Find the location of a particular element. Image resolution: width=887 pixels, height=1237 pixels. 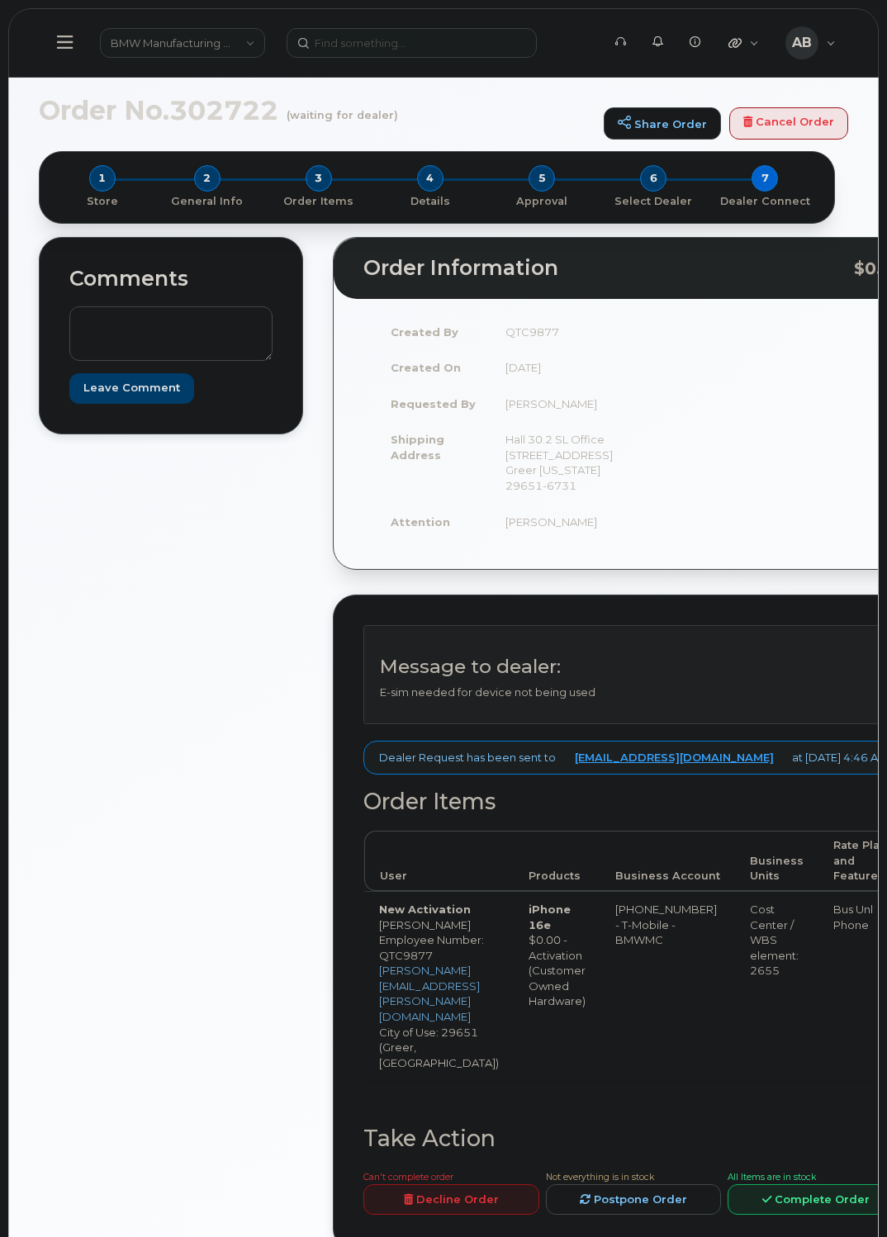

td: $0.00 - Activation (Customer Owned Hardware) is located at coordinates (557, 985).